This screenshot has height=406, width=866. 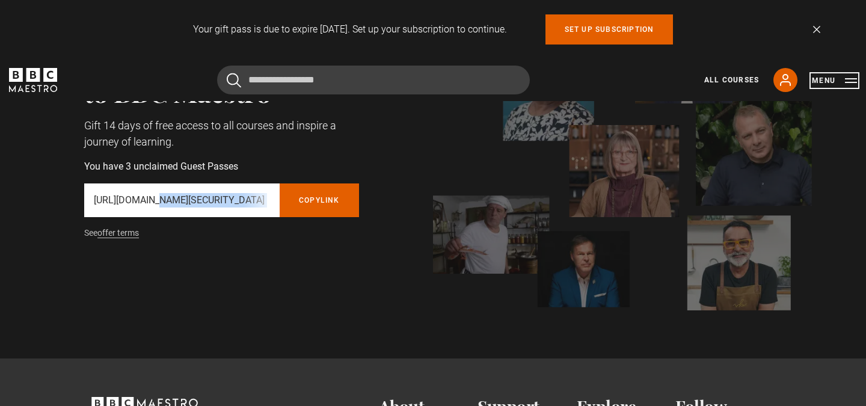 I want to click on button: Copylink, so click(x=319, y=200).